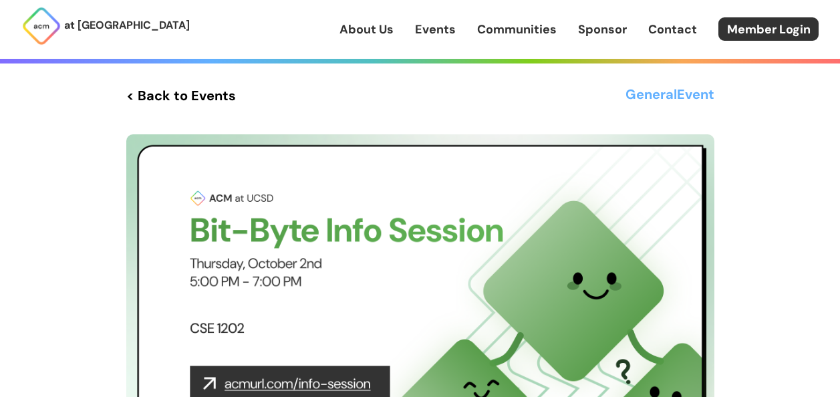 This screenshot has height=397, width=840. I want to click on a: Sponsor, so click(602, 29).